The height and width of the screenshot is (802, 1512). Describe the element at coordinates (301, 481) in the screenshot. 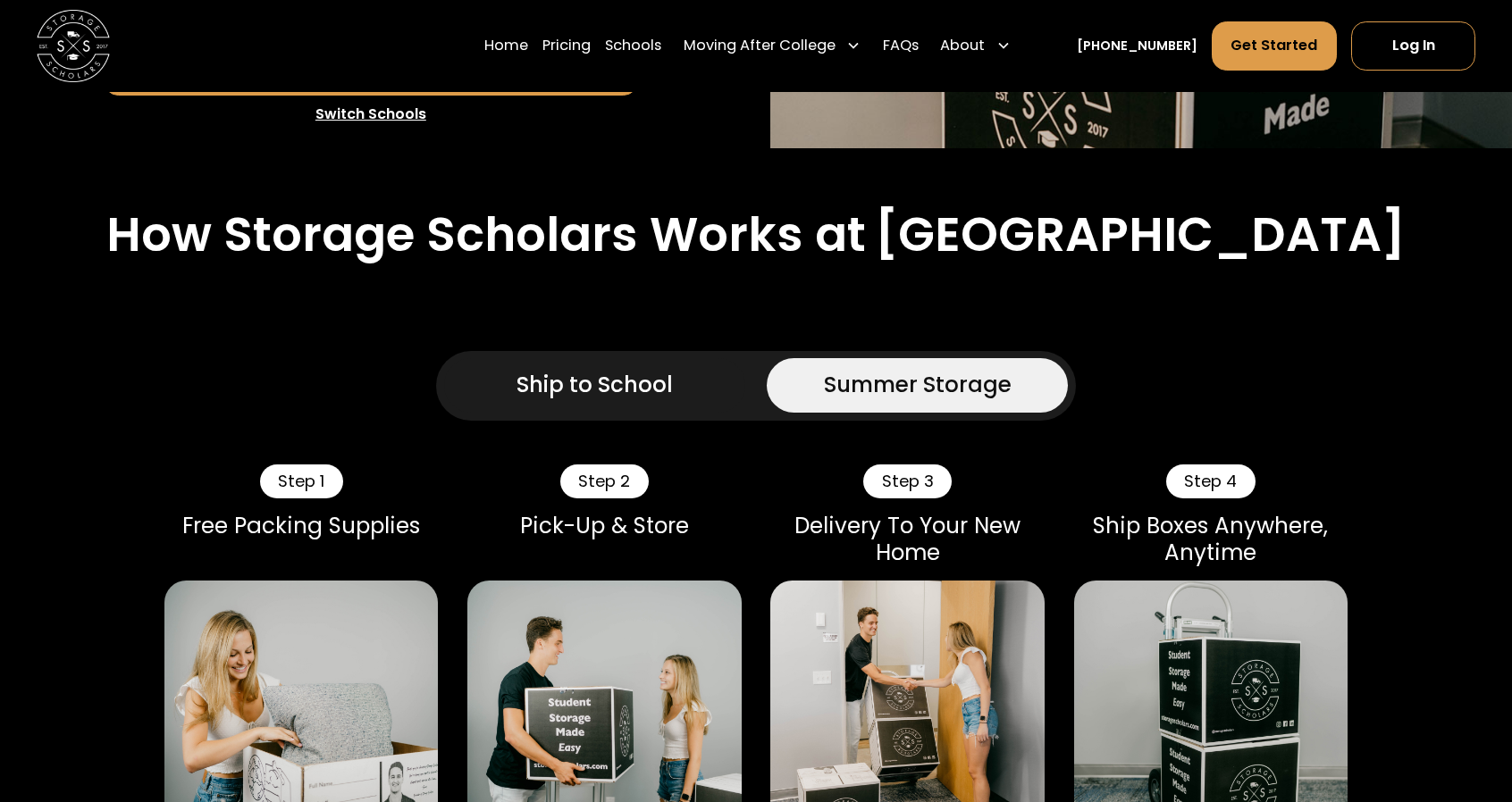

I see `div: Step 1` at that location.